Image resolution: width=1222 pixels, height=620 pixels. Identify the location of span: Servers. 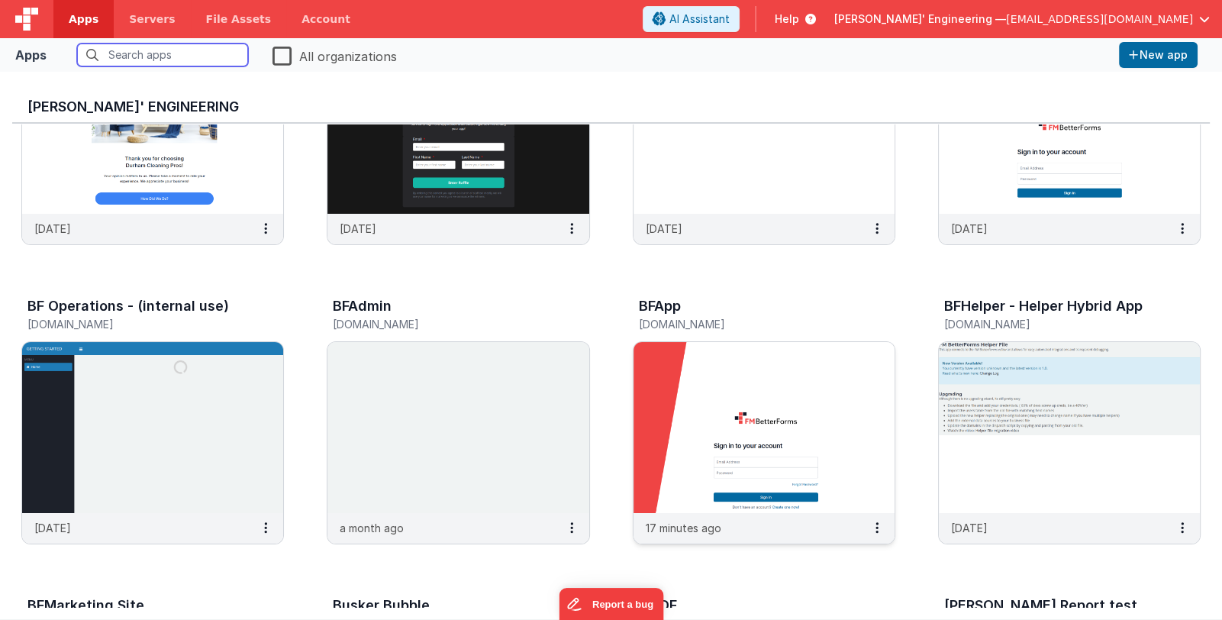
(152, 19).